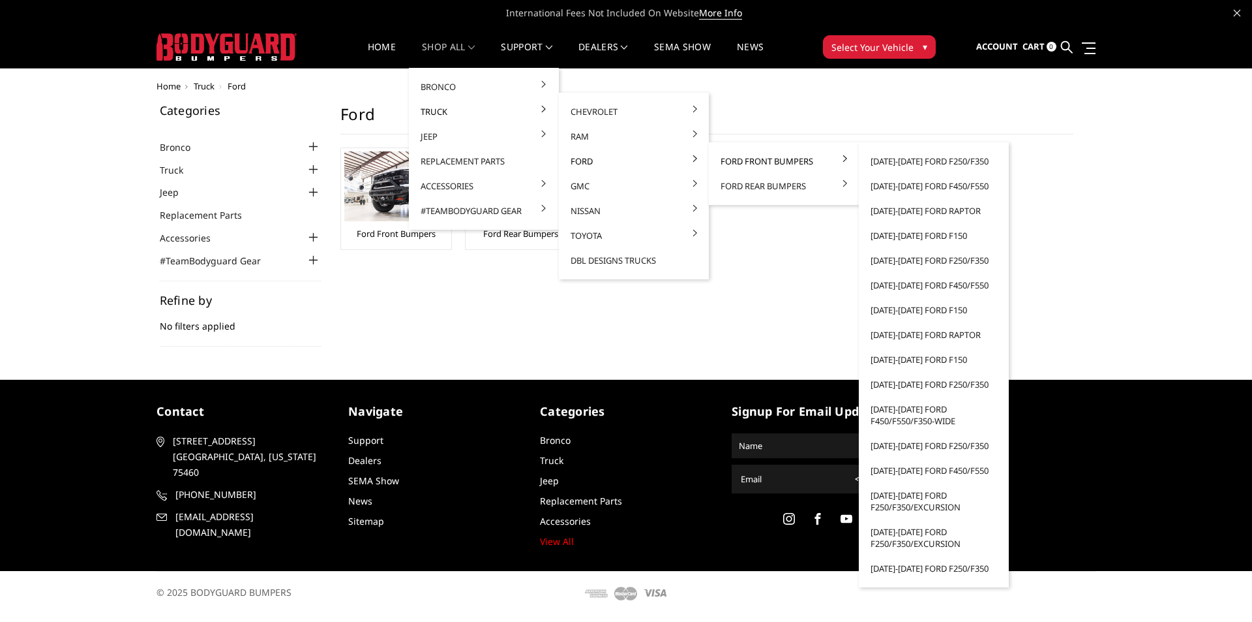 This screenshot has width=1252, height=622. I want to click on a: DBL Designs Trucks, so click(634, 260).